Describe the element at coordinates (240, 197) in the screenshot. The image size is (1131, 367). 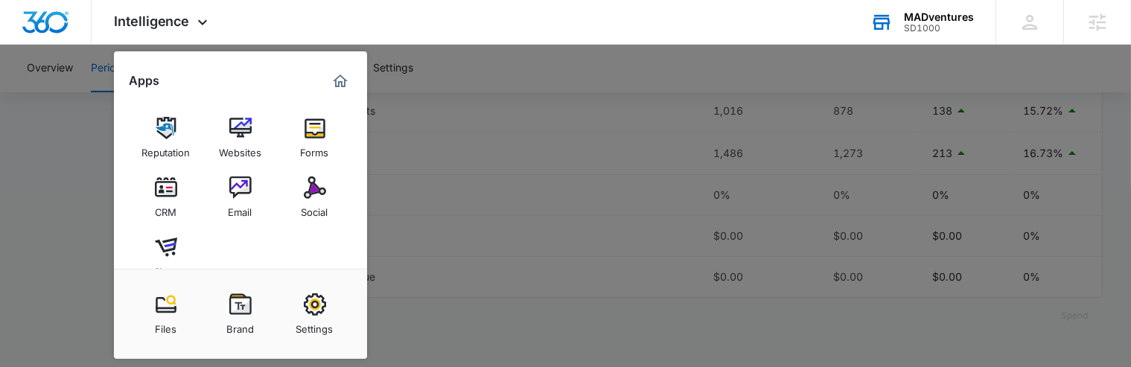
I see `a: Email` at that location.